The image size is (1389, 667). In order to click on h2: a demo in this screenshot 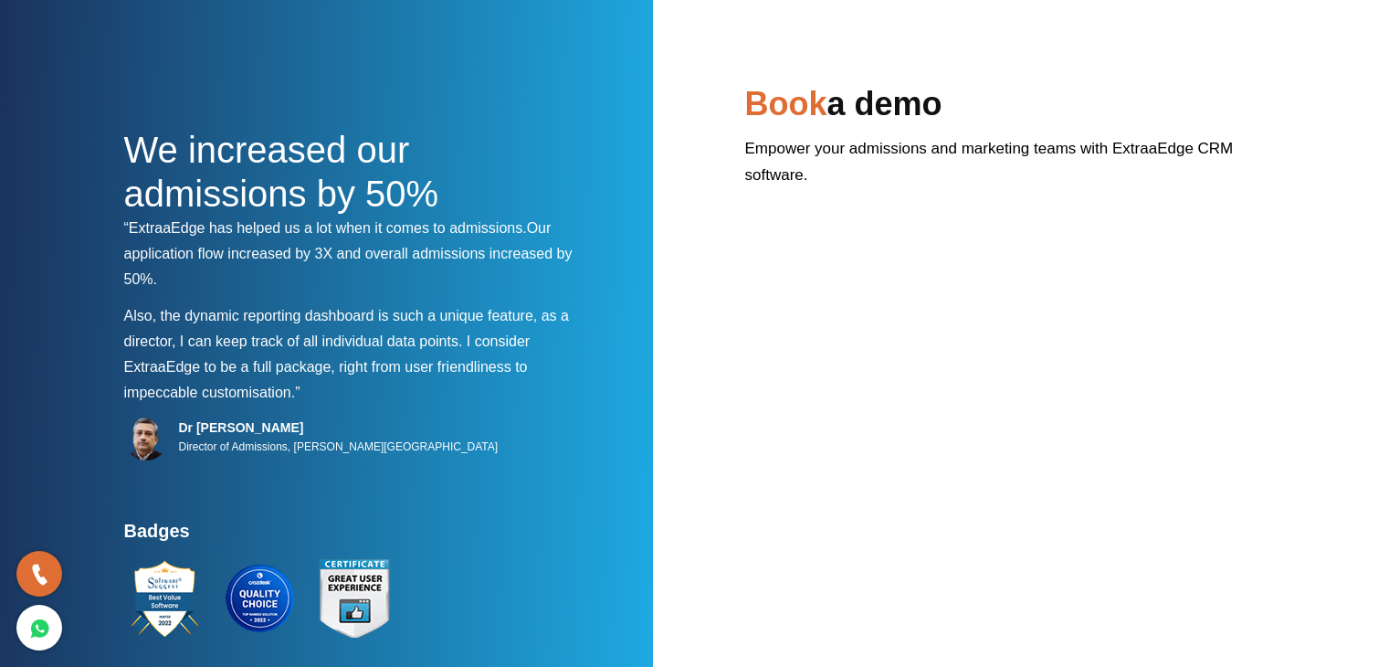, I will do `click(1005, 109)`.